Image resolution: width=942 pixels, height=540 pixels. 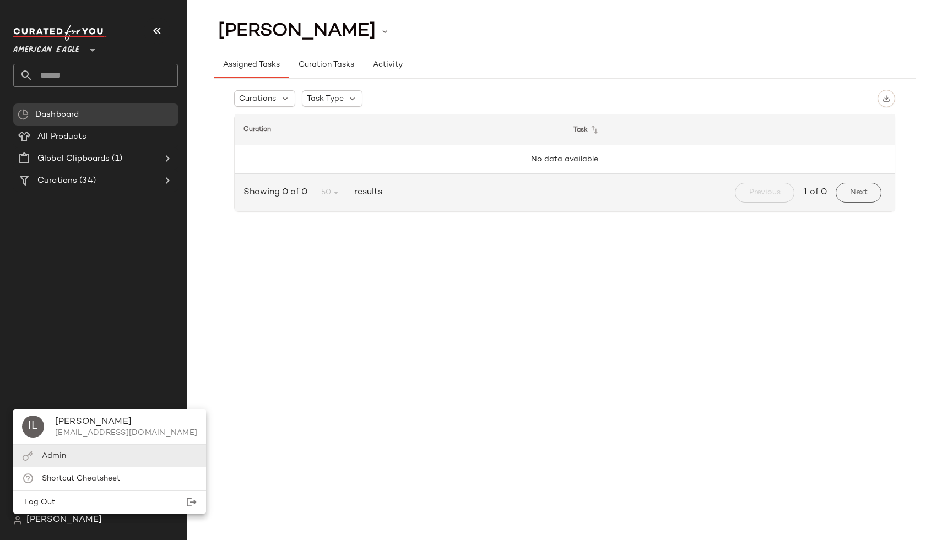 What do you see at coordinates (116, 159) in the screenshot?
I see `span: (1)` at bounding box center [116, 159].